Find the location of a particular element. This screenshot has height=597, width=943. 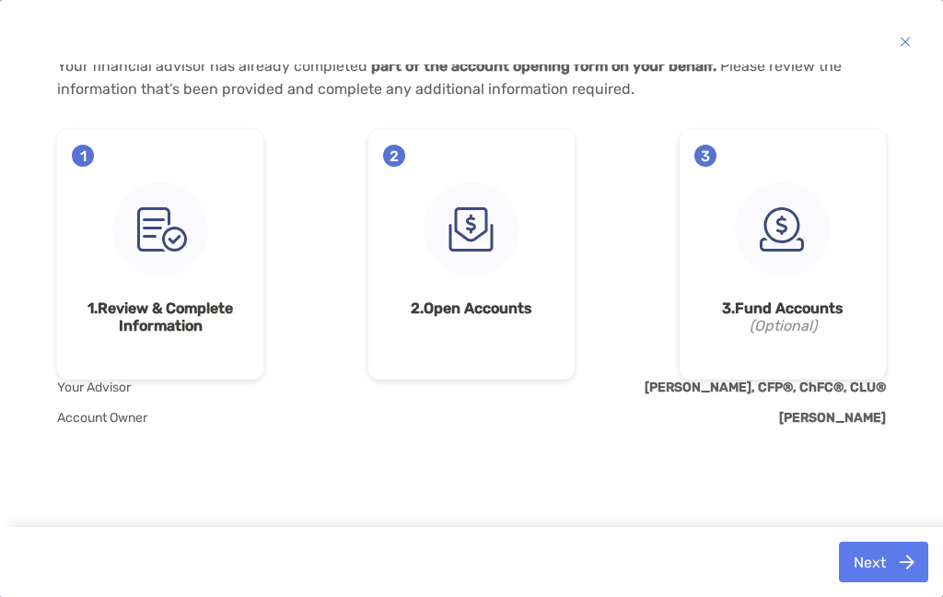

strong: 2. Open Accounts is located at coordinates (472, 308).